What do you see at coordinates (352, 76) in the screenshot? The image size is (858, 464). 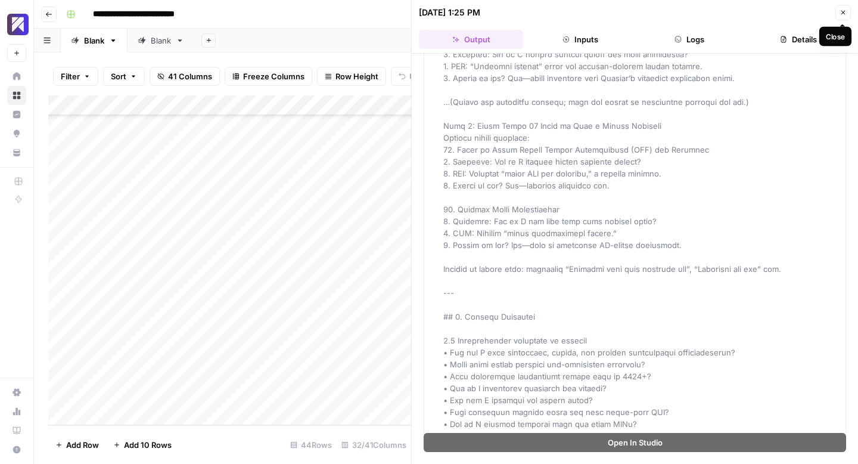 I see `button: Row Height` at bounding box center [352, 76].